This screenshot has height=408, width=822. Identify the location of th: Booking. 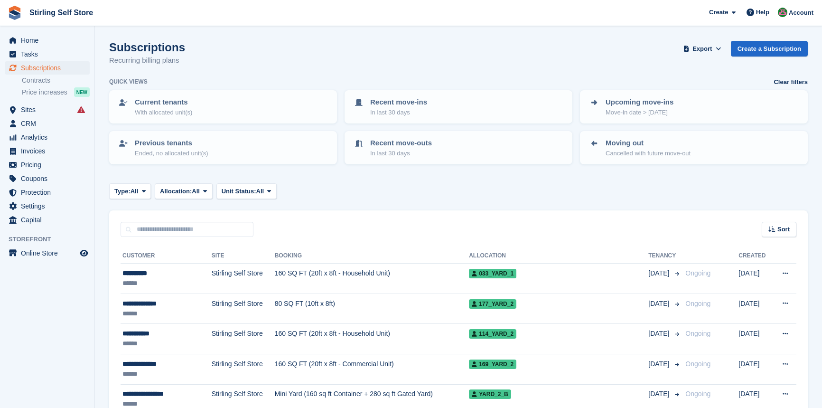
(372, 256).